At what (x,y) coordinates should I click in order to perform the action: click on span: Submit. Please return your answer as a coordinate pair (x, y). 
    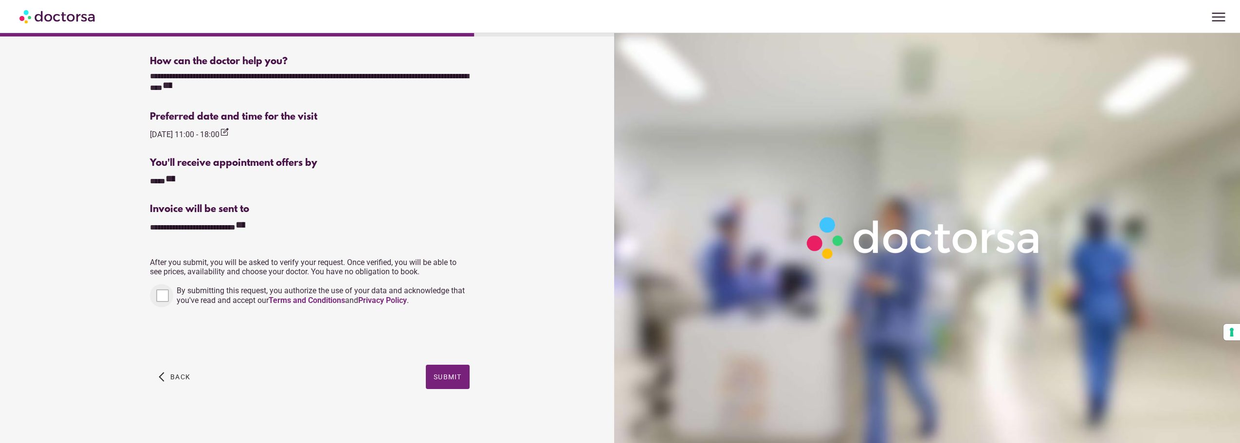
    Looking at the image, I should click on (448, 377).